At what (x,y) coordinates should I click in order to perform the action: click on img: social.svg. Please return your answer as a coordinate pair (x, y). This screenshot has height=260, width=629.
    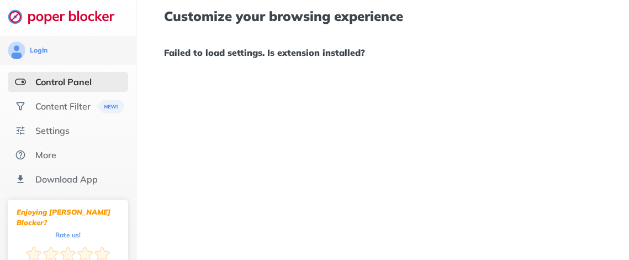
    Looking at the image, I should click on (20, 106).